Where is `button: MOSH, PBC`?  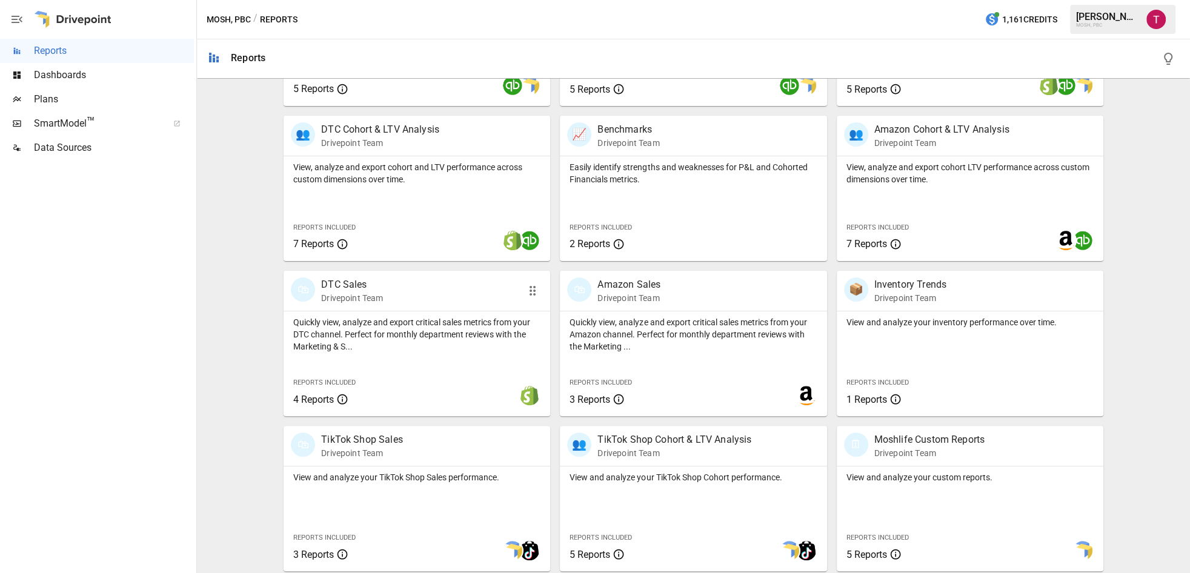
button: MOSH, PBC is located at coordinates (228, 19).